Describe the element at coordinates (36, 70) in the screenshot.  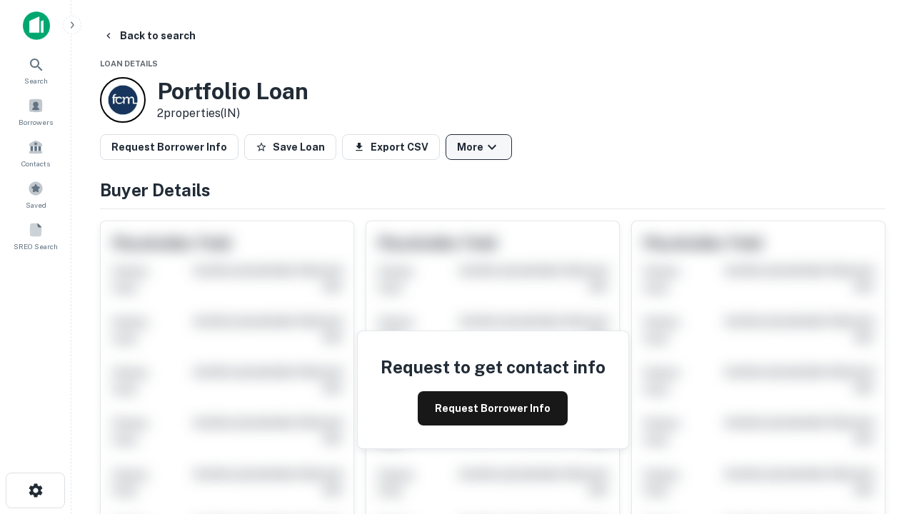
I see `a: Search` at that location.